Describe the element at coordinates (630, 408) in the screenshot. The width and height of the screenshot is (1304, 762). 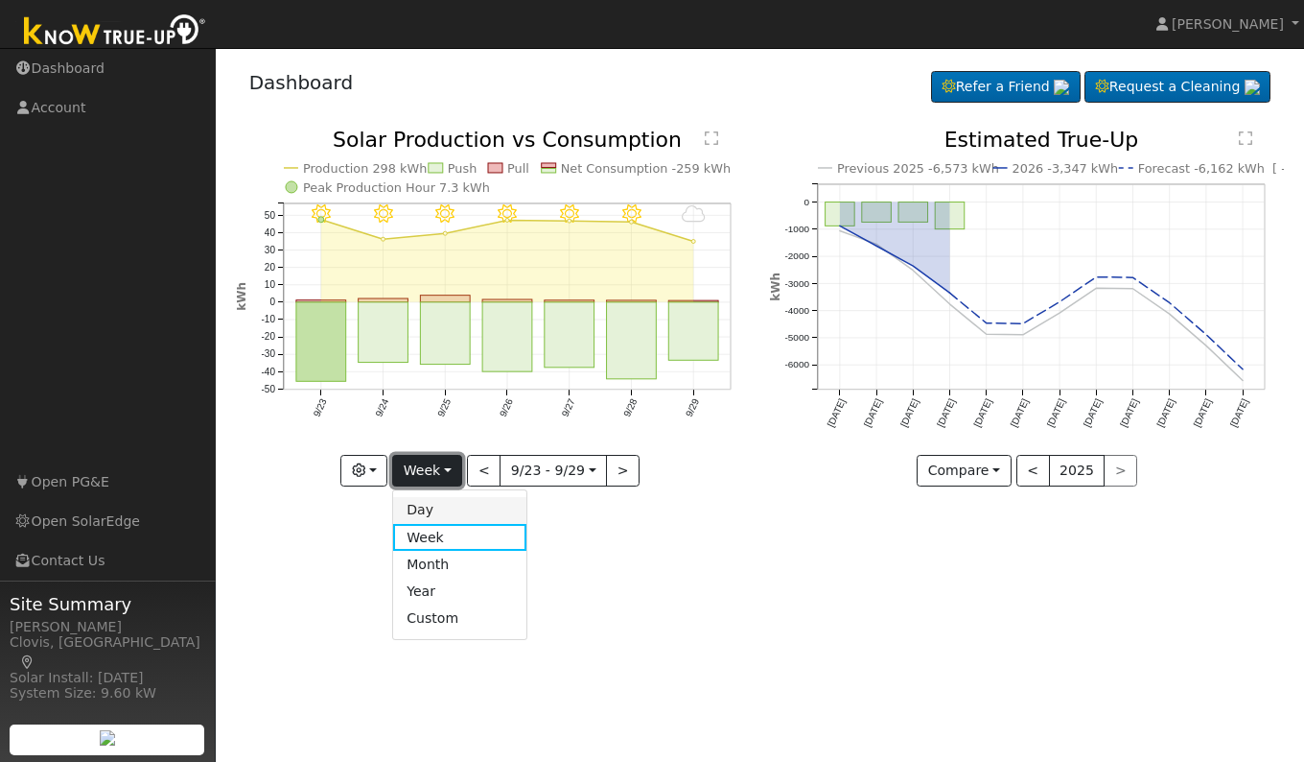
I see `text: 9/28` at that location.